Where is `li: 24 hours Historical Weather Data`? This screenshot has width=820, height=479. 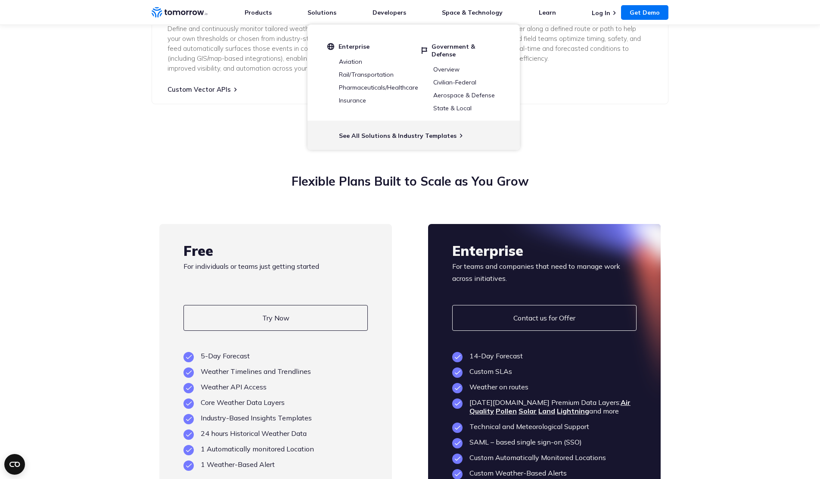
li: 24 hours Historical Weather Data is located at coordinates (276, 433).